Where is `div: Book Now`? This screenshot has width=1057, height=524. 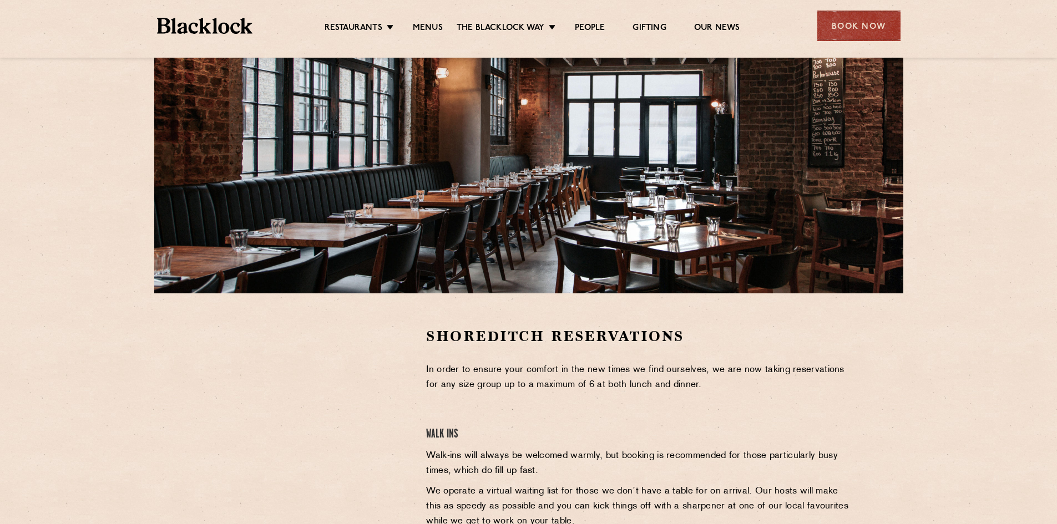
div: Book Now is located at coordinates (859, 26).